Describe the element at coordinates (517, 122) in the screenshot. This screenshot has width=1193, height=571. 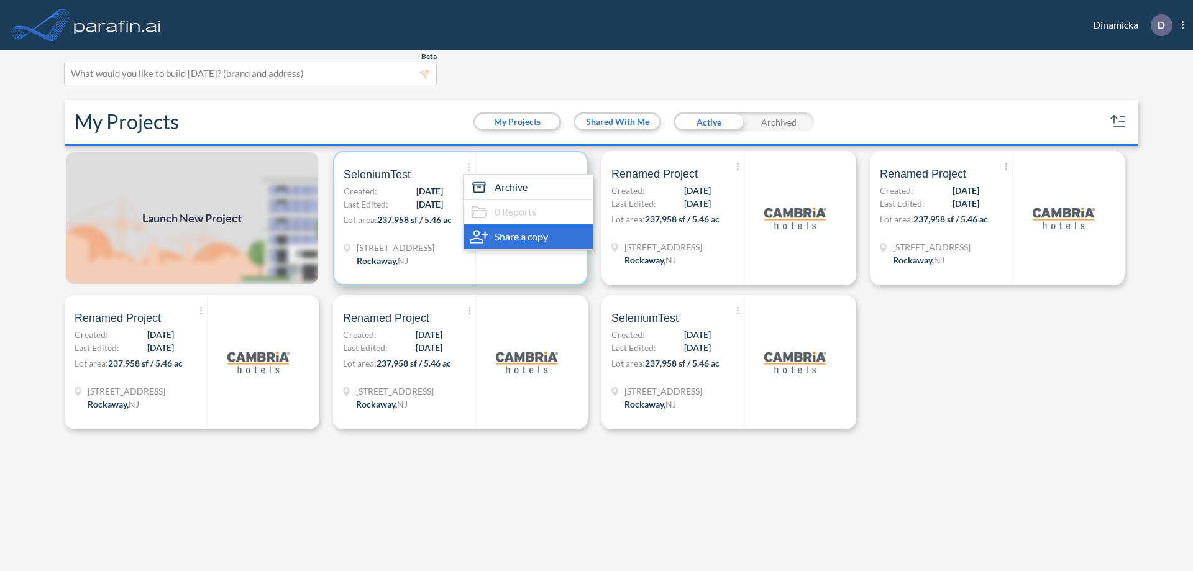
I see `button: My Projects` at that location.